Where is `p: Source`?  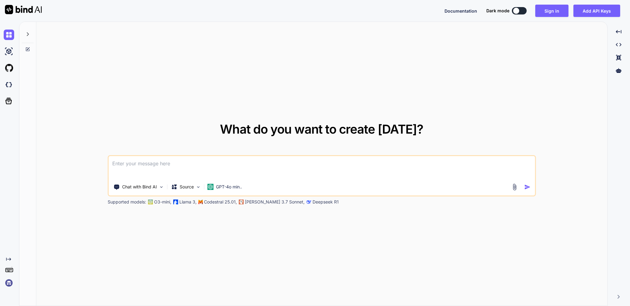 p: Source is located at coordinates (187, 187).